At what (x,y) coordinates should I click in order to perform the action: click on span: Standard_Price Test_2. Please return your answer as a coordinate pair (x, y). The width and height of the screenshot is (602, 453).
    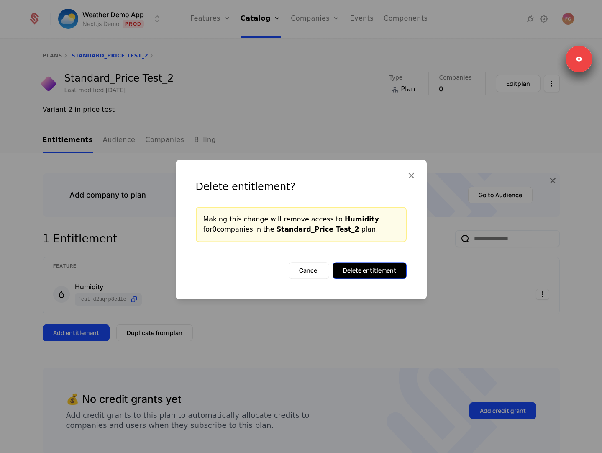
    Looking at the image, I should click on (318, 229).